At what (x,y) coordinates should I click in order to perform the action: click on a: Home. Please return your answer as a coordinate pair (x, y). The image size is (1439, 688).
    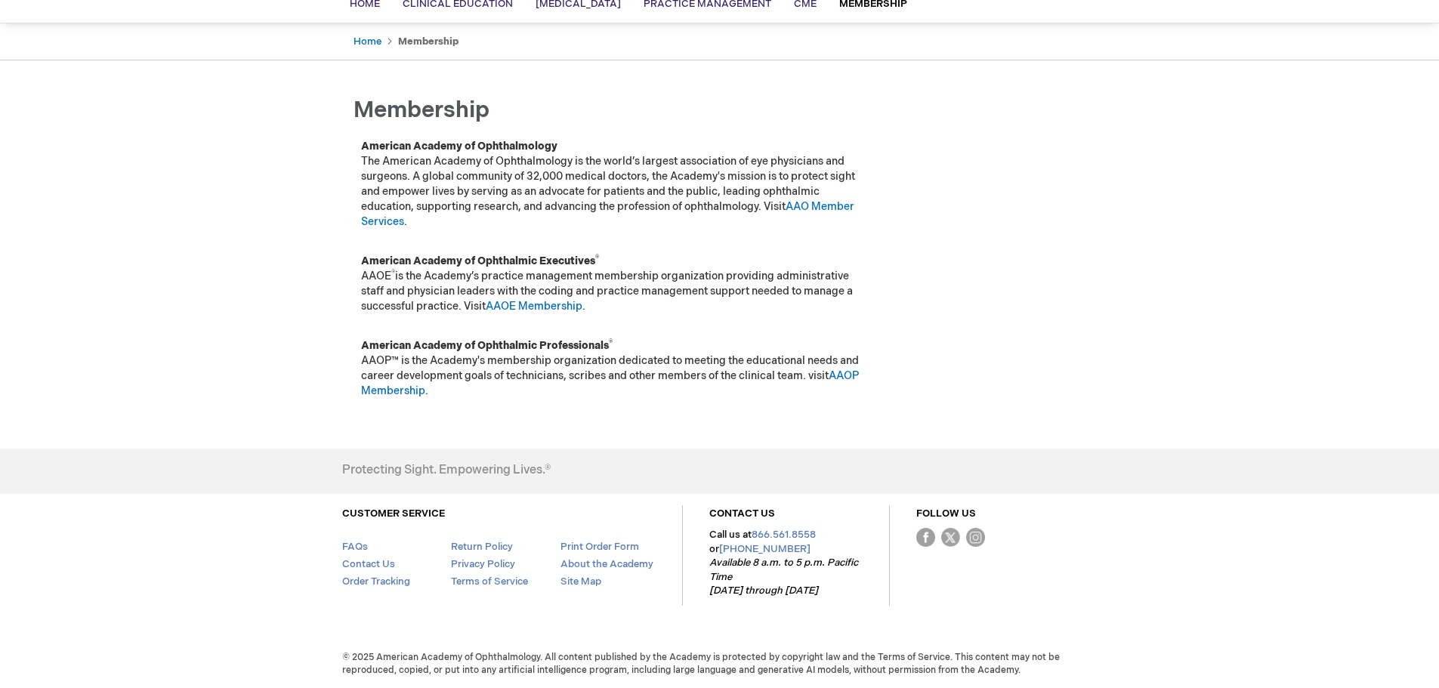
    Looking at the image, I should click on (367, 42).